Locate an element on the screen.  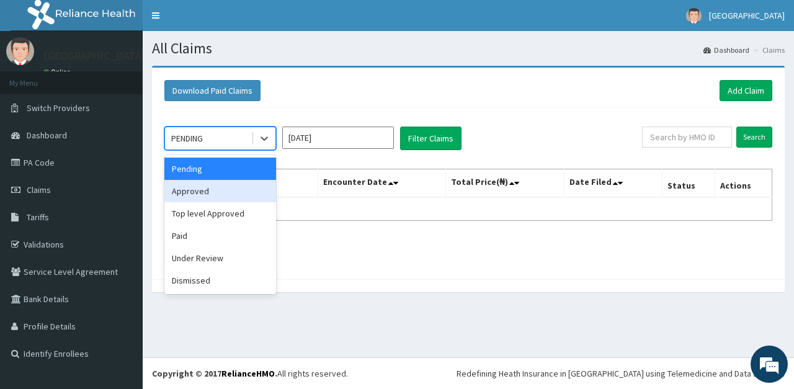
strong: Copyright © 2017 . is located at coordinates (215, 374).